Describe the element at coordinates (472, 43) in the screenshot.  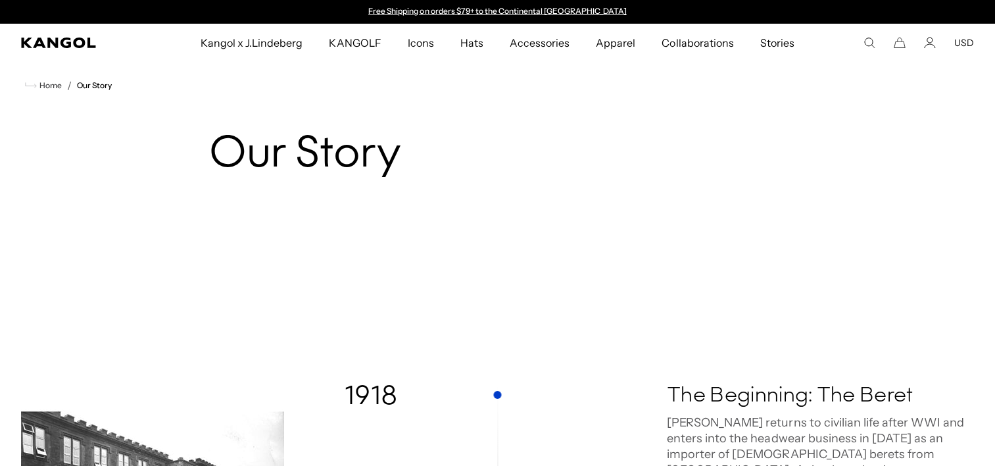
I see `a: Hats` at that location.